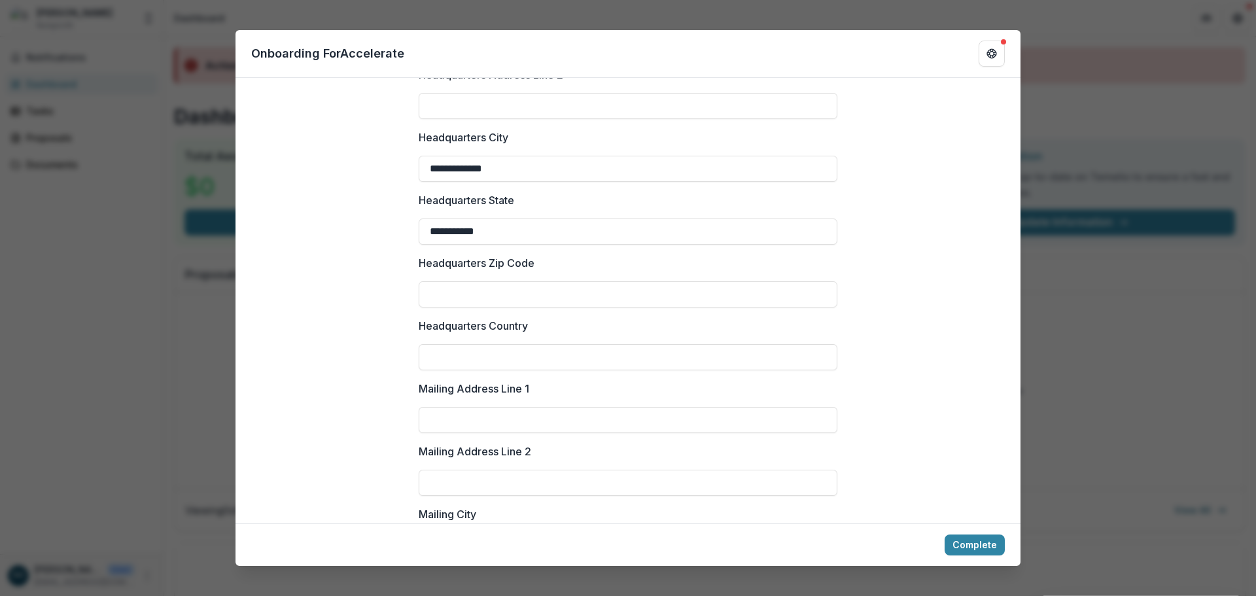 The height and width of the screenshot is (596, 1256). Describe the element at coordinates (992, 54) in the screenshot. I see `button: Get Help` at that location.